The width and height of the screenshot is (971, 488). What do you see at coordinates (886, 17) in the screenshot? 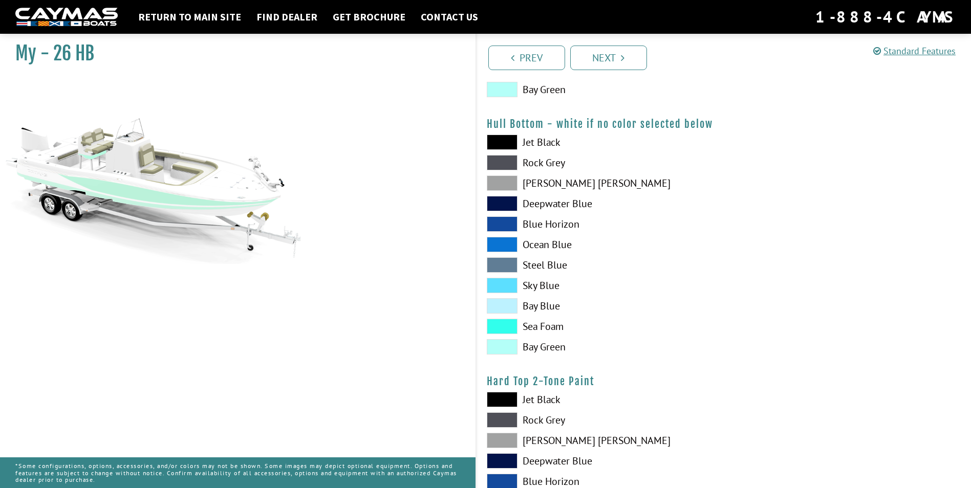
I see `div: 1-888-4CAYMAS` at bounding box center [886, 17].